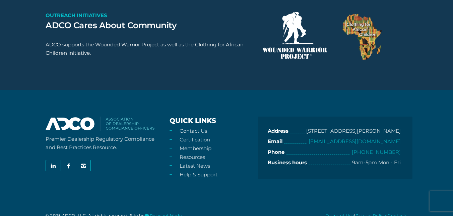  What do you see at coordinates (103, 143) in the screenshot?
I see `p: Premier Dealership Regulatory Compliance and Best Practices Resource.` at bounding box center [103, 143].